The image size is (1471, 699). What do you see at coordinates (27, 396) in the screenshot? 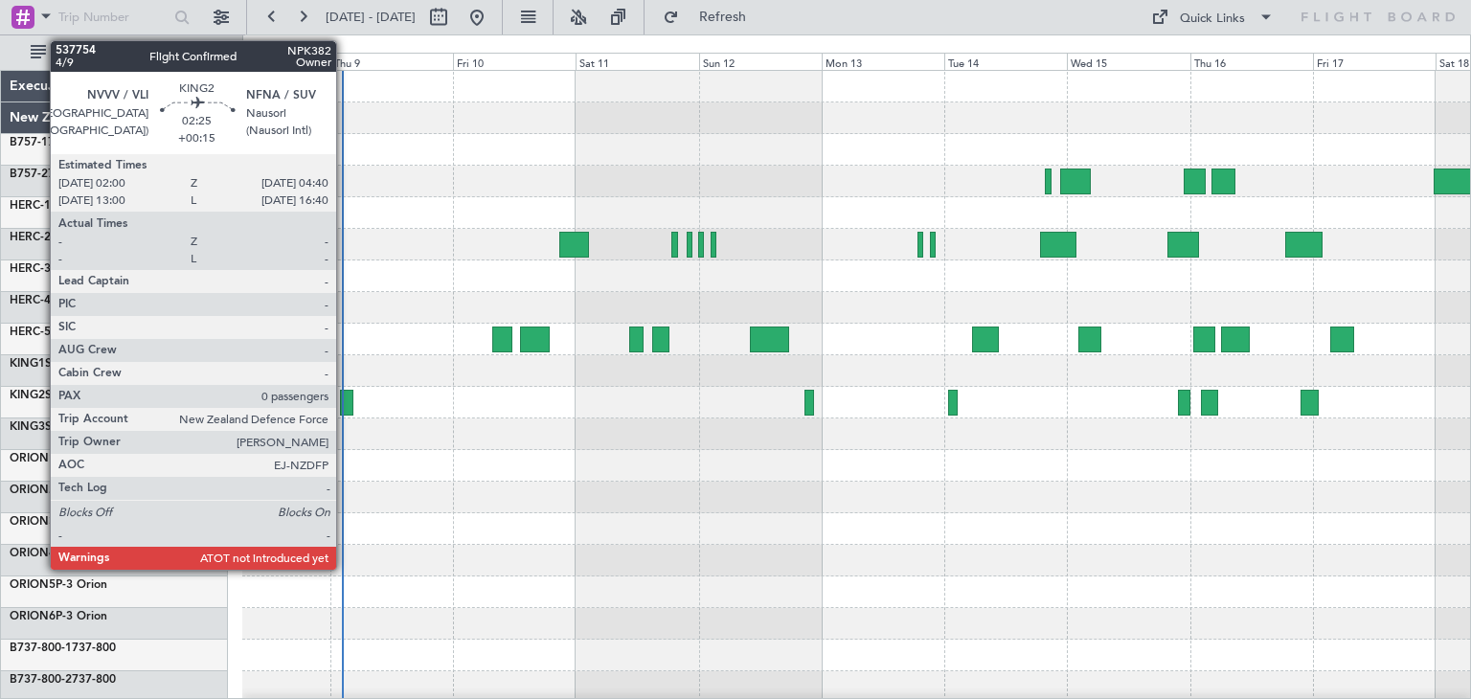
I see `span: KING2` at bounding box center [27, 396].